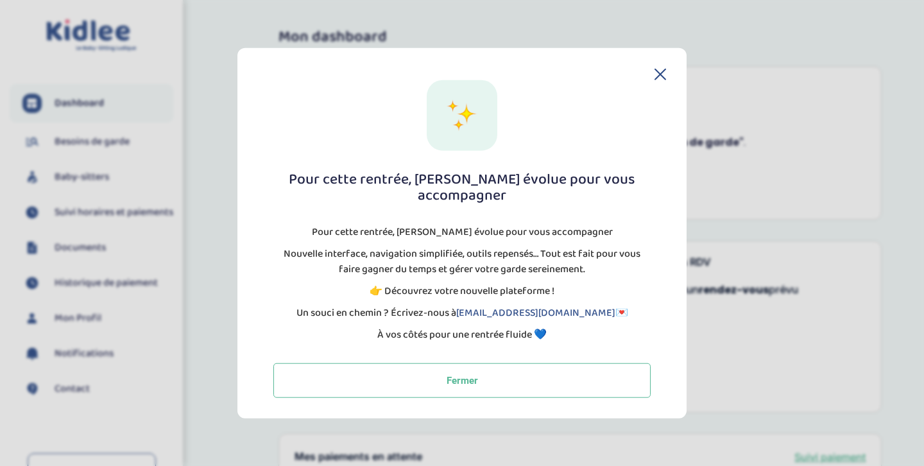  Describe the element at coordinates (462, 380) in the screenshot. I see `button: Fermer` at that location.